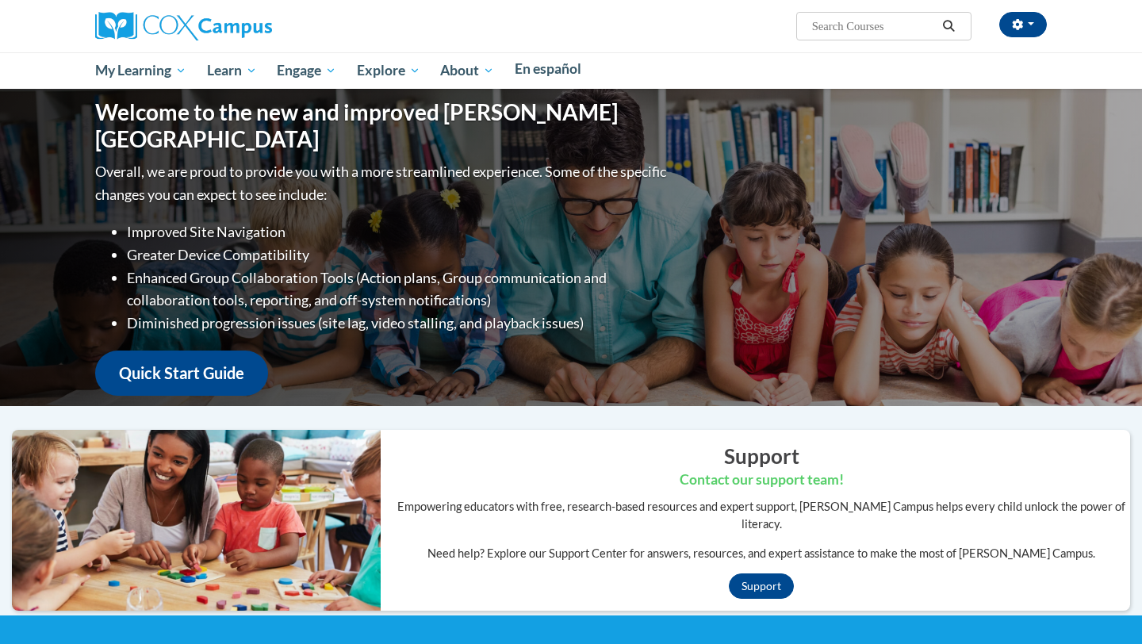  I want to click on button: Search, so click(949, 26).